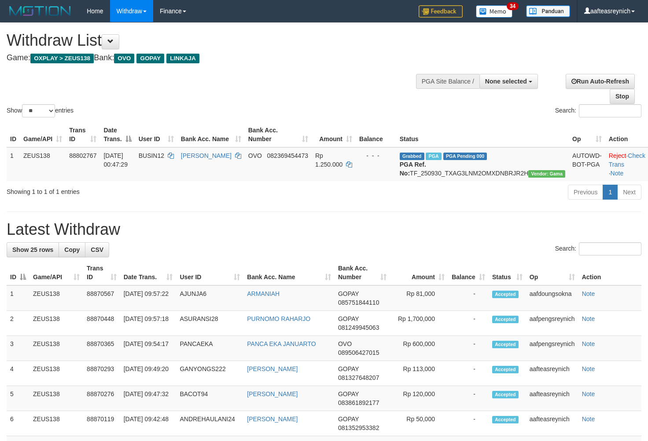 The image size is (648, 441). What do you see at coordinates (482, 135) in the screenshot?
I see `th: Status` at bounding box center [482, 135].